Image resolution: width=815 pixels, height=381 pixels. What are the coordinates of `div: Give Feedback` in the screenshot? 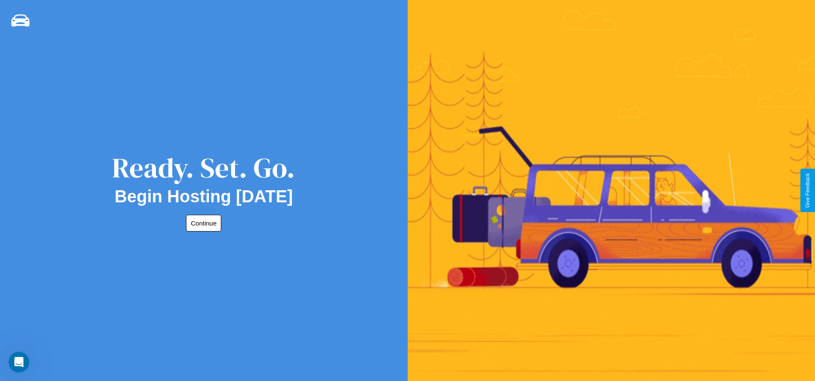 It's located at (808, 190).